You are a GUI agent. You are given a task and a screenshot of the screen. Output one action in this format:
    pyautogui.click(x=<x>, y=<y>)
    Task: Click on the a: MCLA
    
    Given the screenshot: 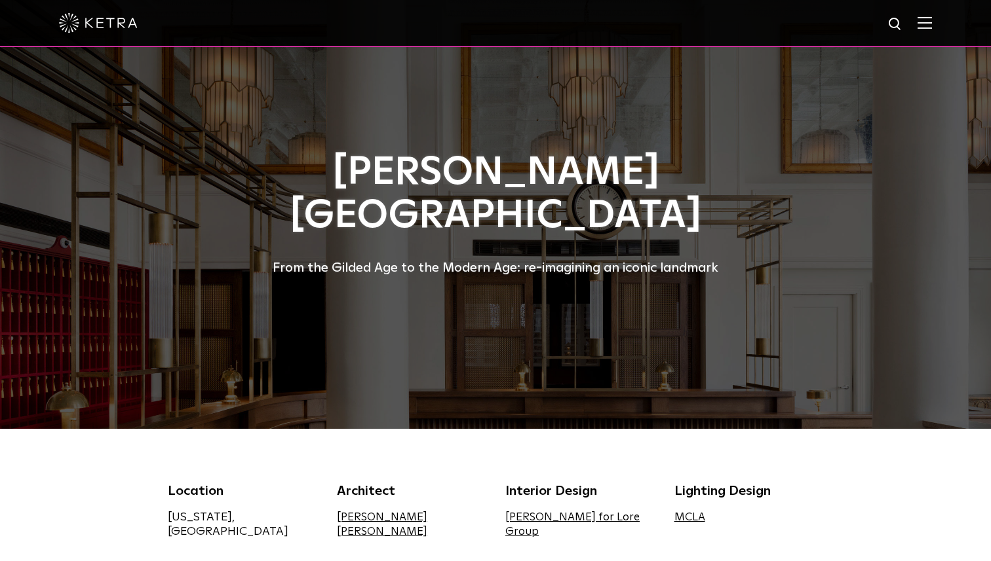 What is the action you would take?
    pyautogui.click(x=689, y=518)
    